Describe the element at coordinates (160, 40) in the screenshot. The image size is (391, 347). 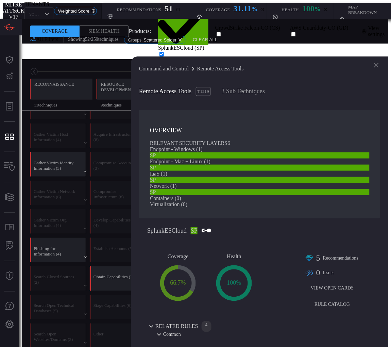
I see `span: Scattered Spider` at that location.